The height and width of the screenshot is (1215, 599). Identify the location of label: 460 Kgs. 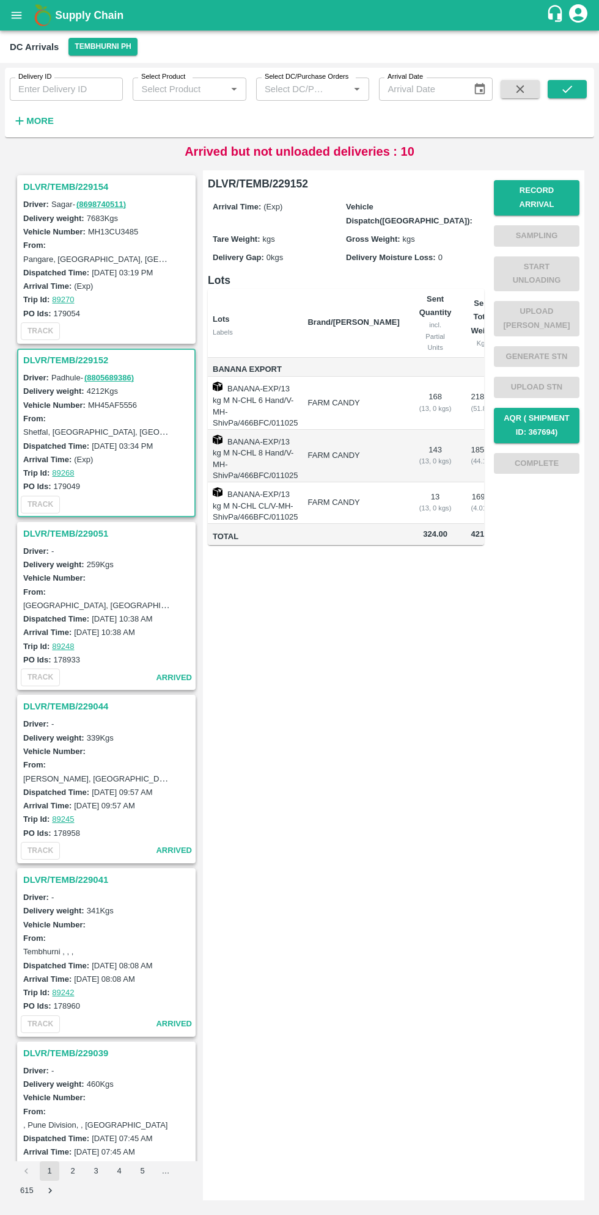
(100, 1084).